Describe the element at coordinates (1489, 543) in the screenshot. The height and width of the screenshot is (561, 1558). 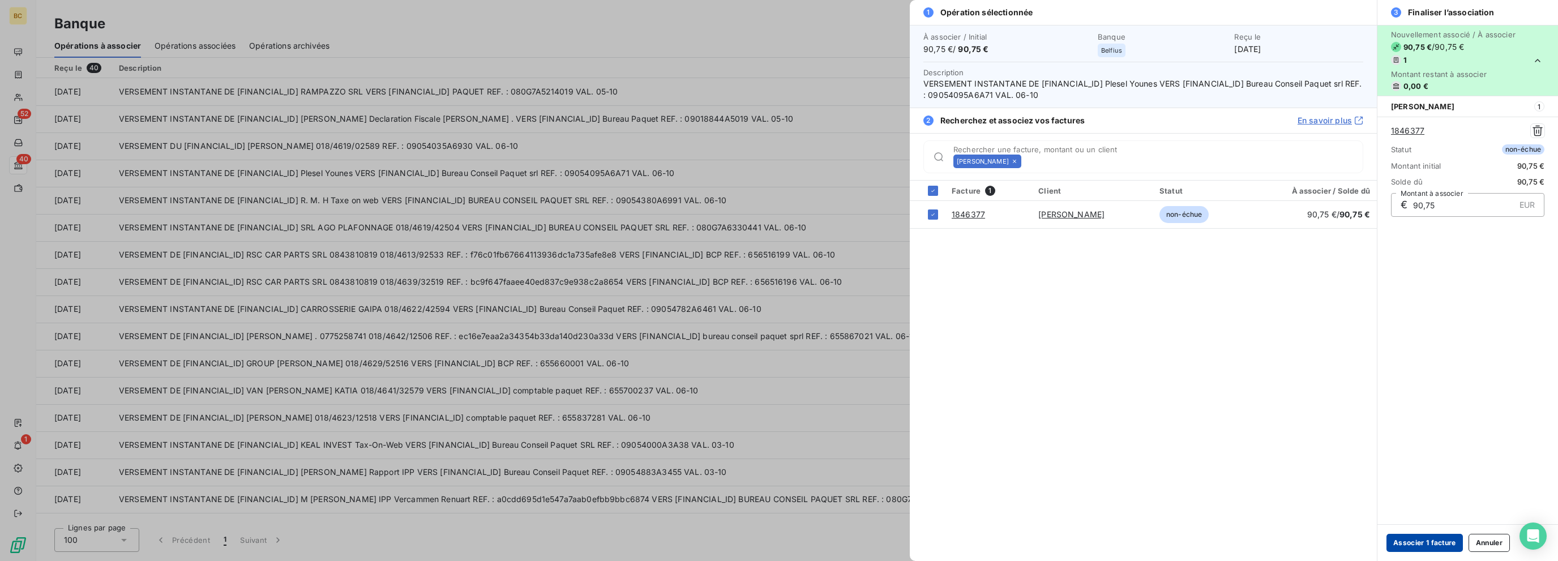
I see `button: Annuler` at that location.